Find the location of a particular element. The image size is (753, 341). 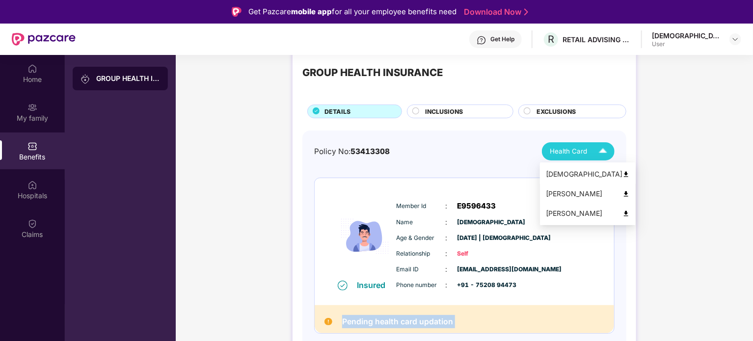

span: Email ID is located at coordinates (421, 269).